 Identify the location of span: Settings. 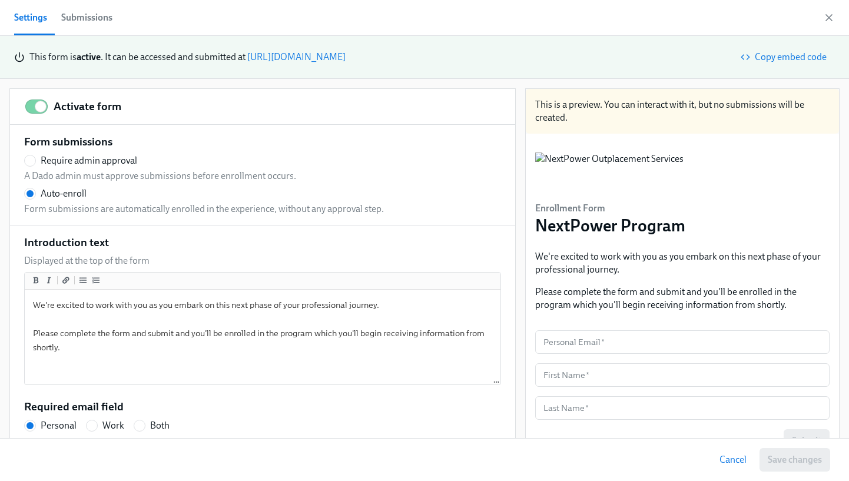
(31, 18).